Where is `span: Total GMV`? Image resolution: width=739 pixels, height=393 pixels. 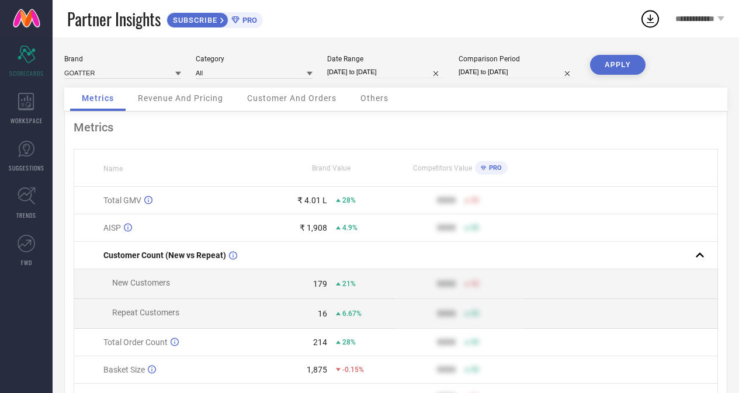 span: Total GMV is located at coordinates (122, 200).